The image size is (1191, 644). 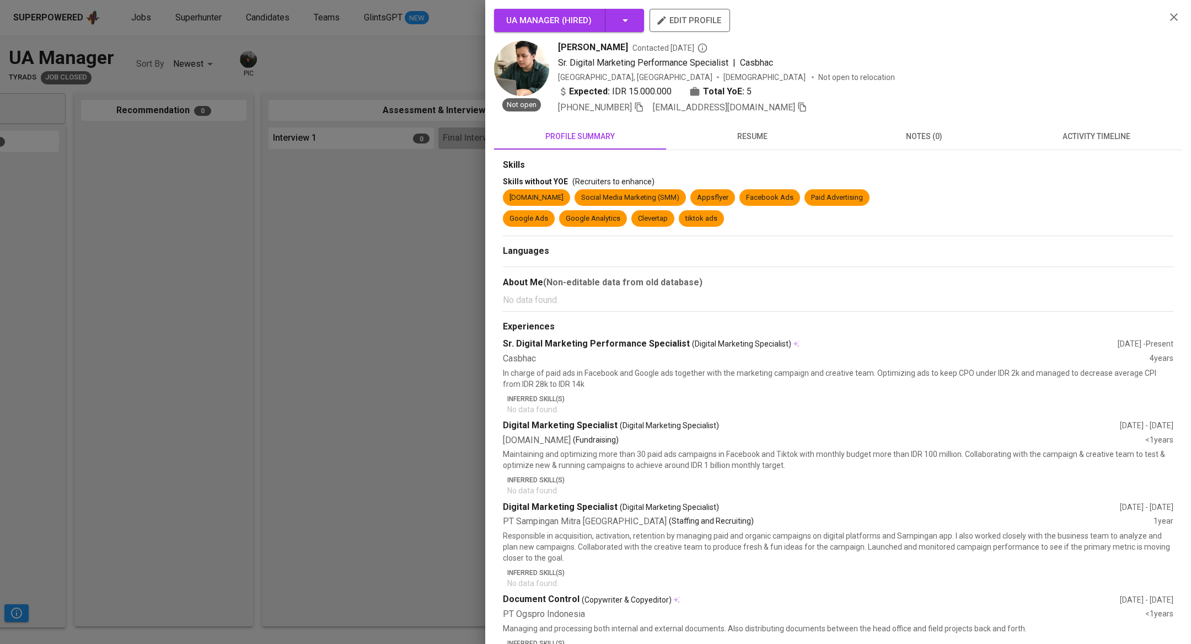 I want to click on span: activity timeline, so click(x=1096, y=136).